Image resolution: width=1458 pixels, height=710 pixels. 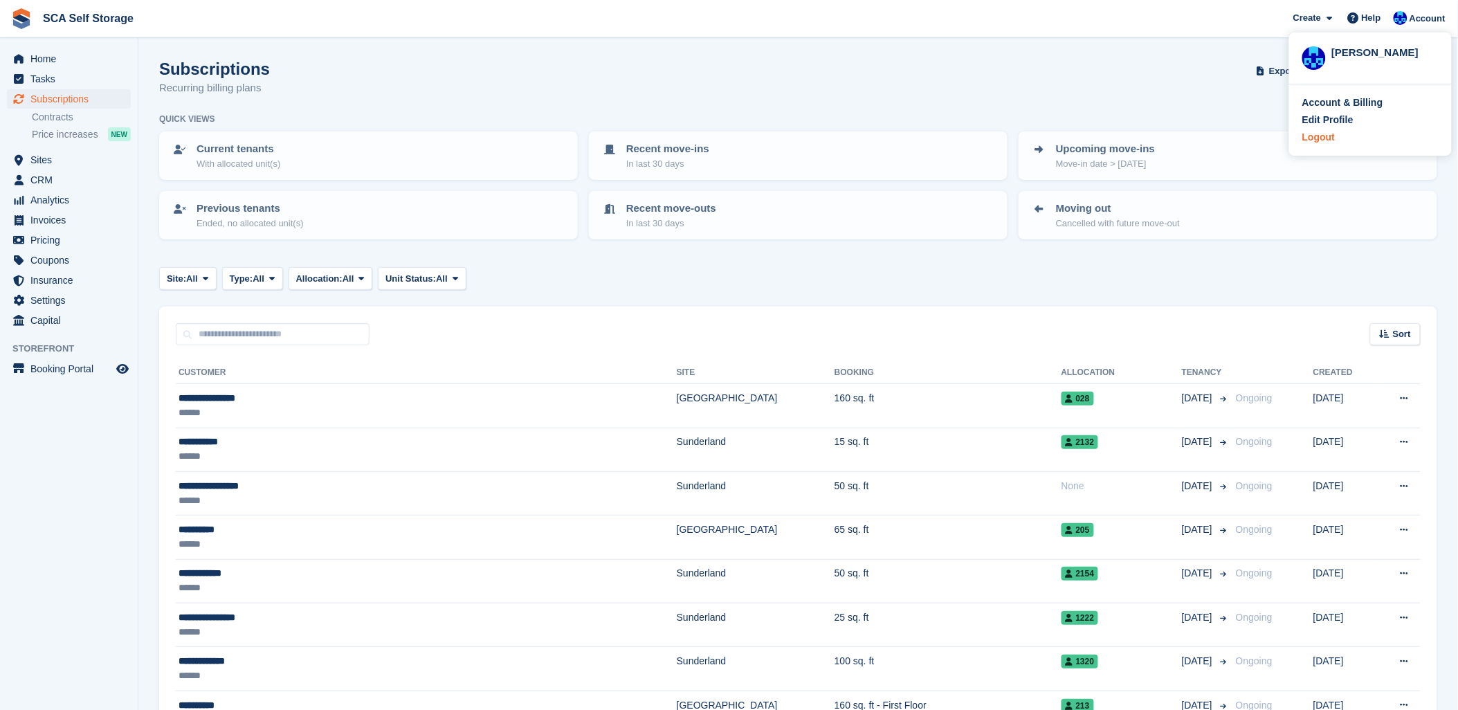 What do you see at coordinates (1328, 120) in the screenshot?
I see `div: Edit Profile` at bounding box center [1328, 120].